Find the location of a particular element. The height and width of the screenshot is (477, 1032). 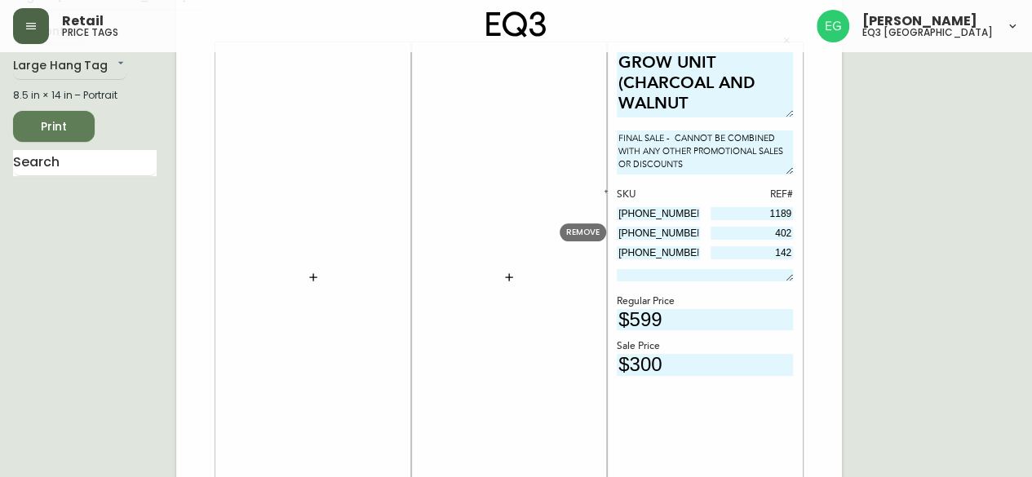

input: Search is located at coordinates (85, 163).